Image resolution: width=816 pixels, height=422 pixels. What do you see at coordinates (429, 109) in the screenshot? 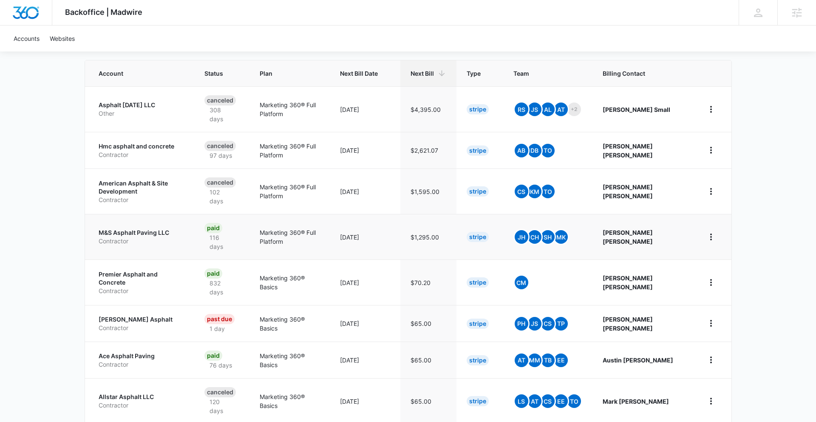
I see `td: $4,395.00` at bounding box center [429, 109].